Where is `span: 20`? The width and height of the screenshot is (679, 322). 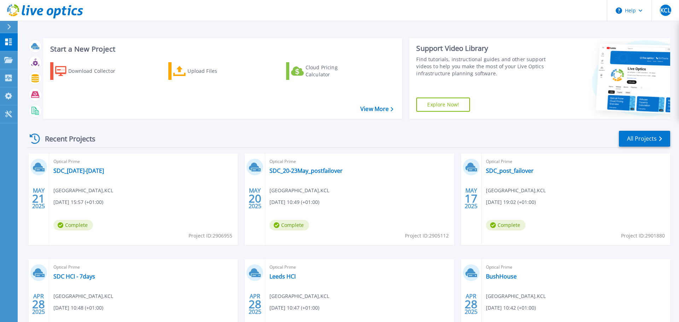 span: 20 is located at coordinates (255, 198).